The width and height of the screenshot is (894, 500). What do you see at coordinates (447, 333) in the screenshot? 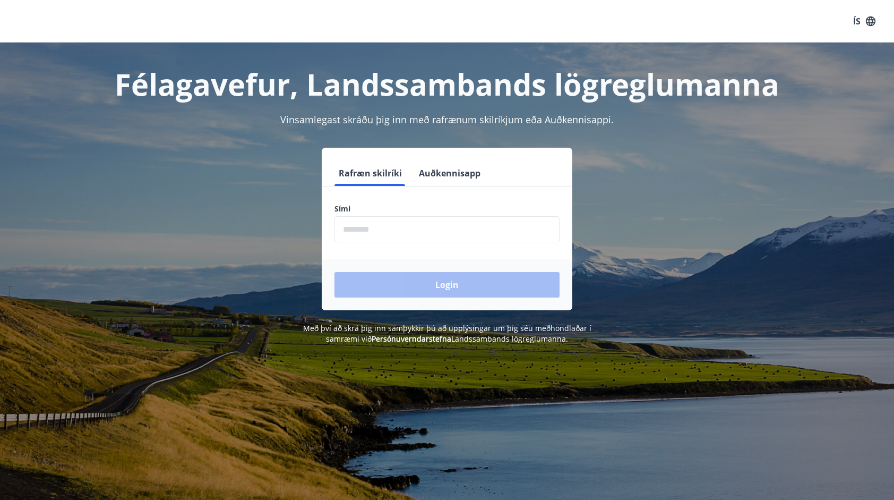
I see `span: Með því að skrá þig inn samþykkir þú að upplýsingar um þig séu meðhöndlaðar í samræmi við Landssa...` at bounding box center [447, 333].